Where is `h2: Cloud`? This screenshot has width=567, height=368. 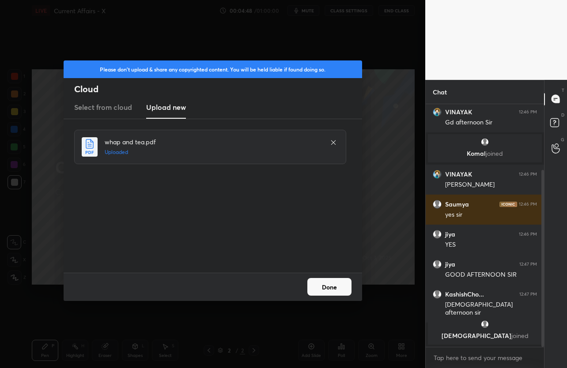
h2: Cloud is located at coordinates (218, 89).